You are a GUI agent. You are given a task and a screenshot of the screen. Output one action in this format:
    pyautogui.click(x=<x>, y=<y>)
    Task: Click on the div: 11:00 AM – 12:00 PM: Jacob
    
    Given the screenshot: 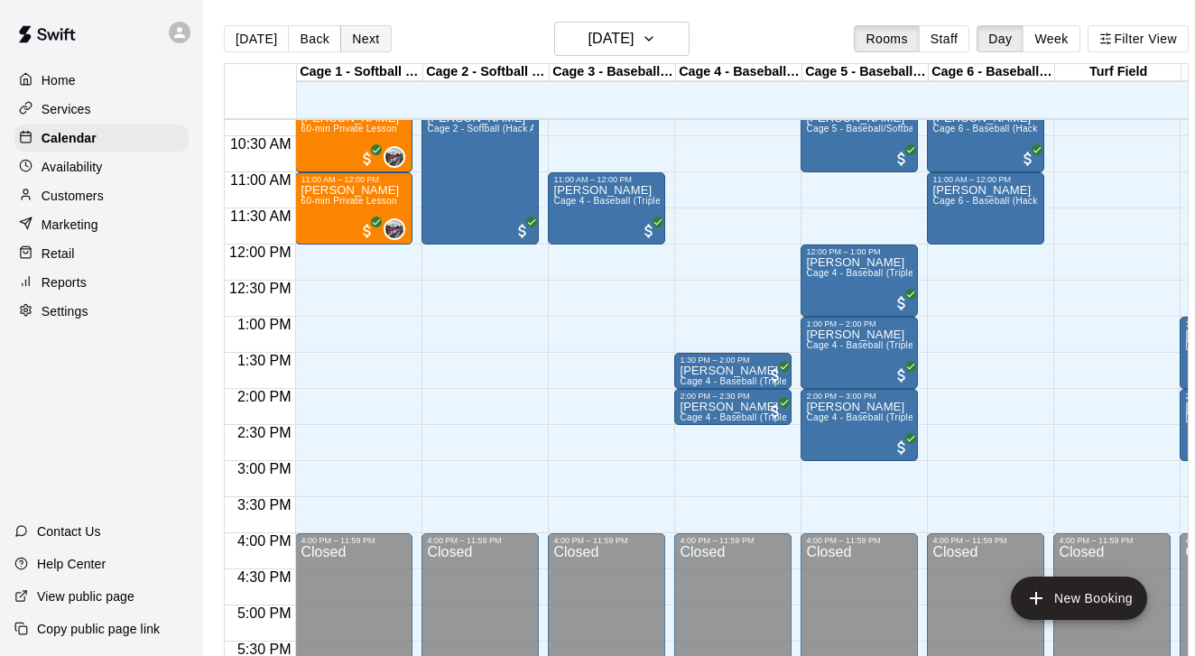 What is the action you would take?
    pyautogui.click(x=985, y=208)
    